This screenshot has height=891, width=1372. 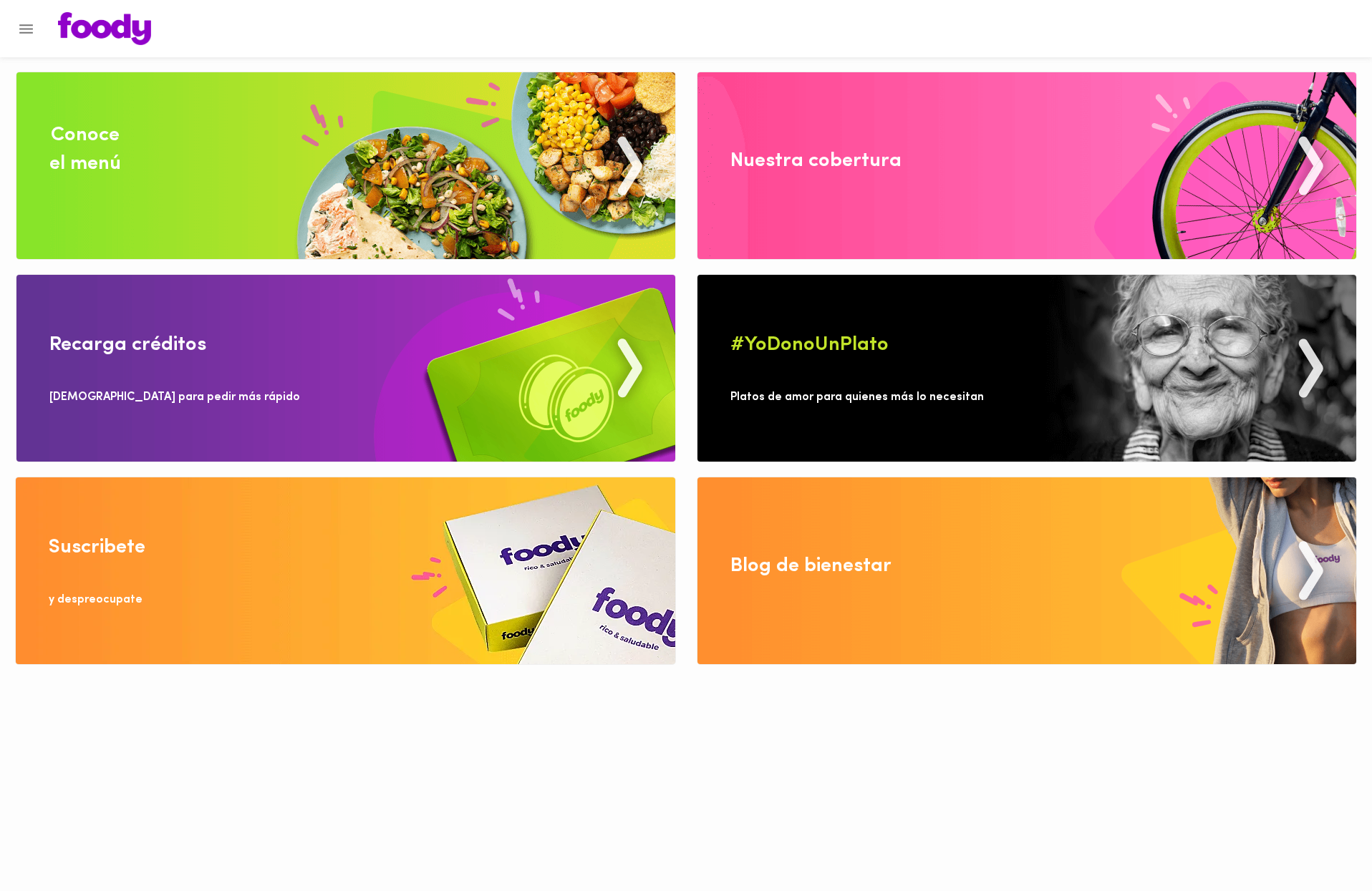 What do you see at coordinates (26, 28) in the screenshot?
I see `button: Menu` at bounding box center [26, 28].